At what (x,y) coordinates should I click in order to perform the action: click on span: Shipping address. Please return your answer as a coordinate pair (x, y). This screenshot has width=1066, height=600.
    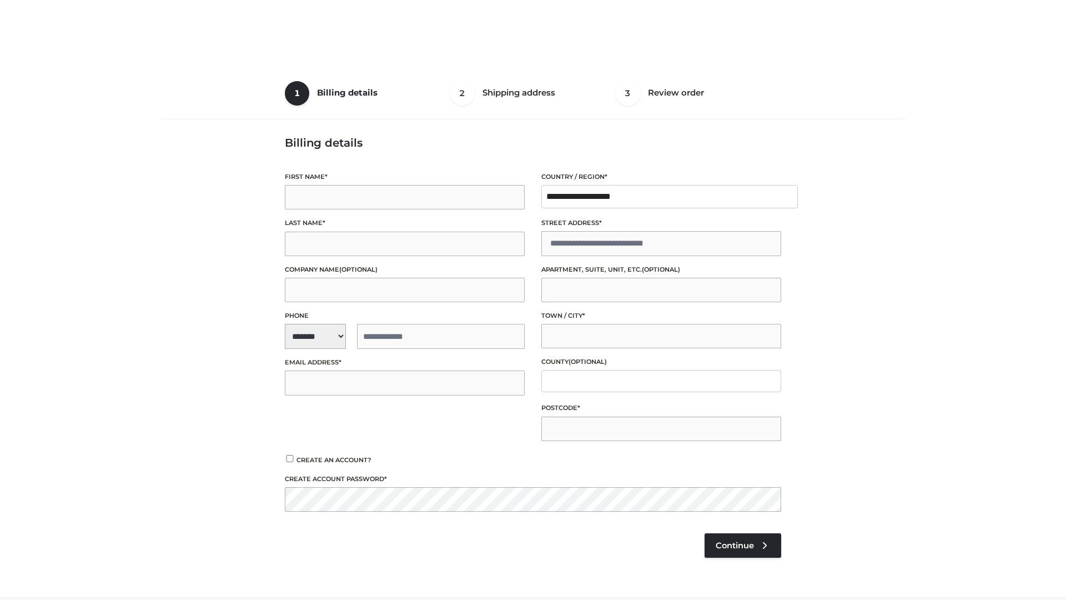
    Looking at the image, I should click on (519, 92).